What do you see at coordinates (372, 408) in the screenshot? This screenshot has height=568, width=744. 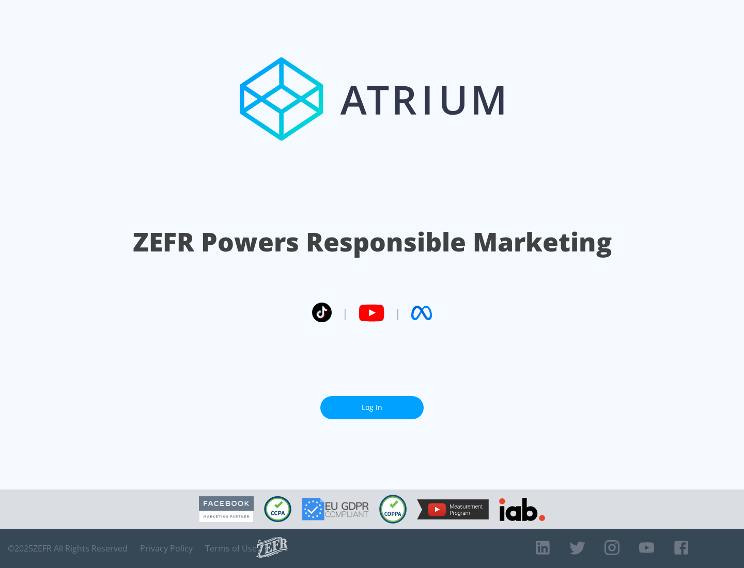 I see `a: Log In` at bounding box center [372, 408].